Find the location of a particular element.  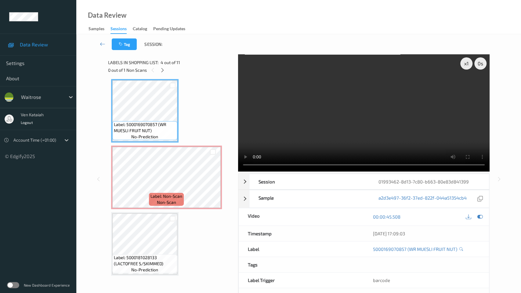

div: x 1 is located at coordinates (467, 64).